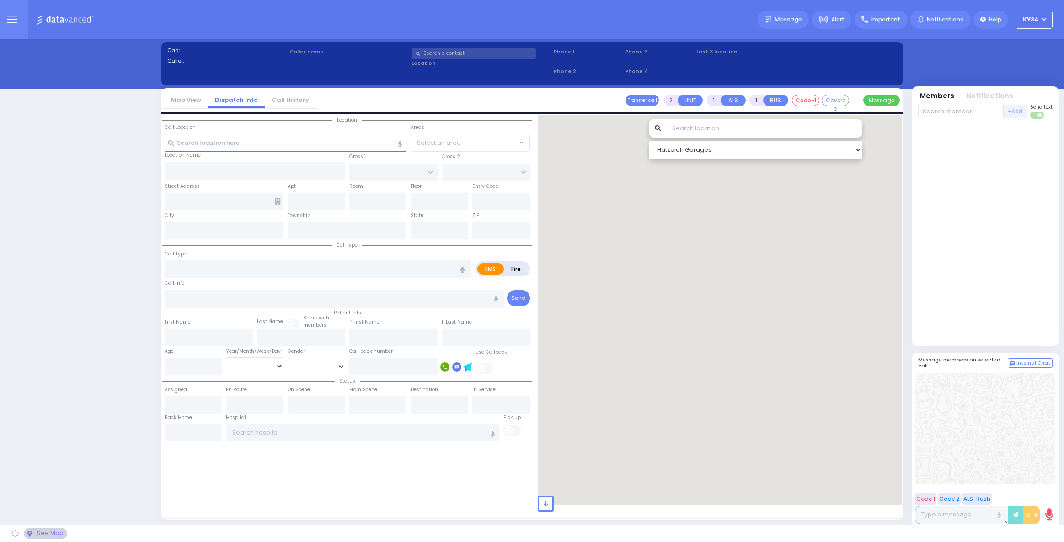 The height and width of the screenshot is (542, 1064). I want to click on button: Send, so click(519, 298).